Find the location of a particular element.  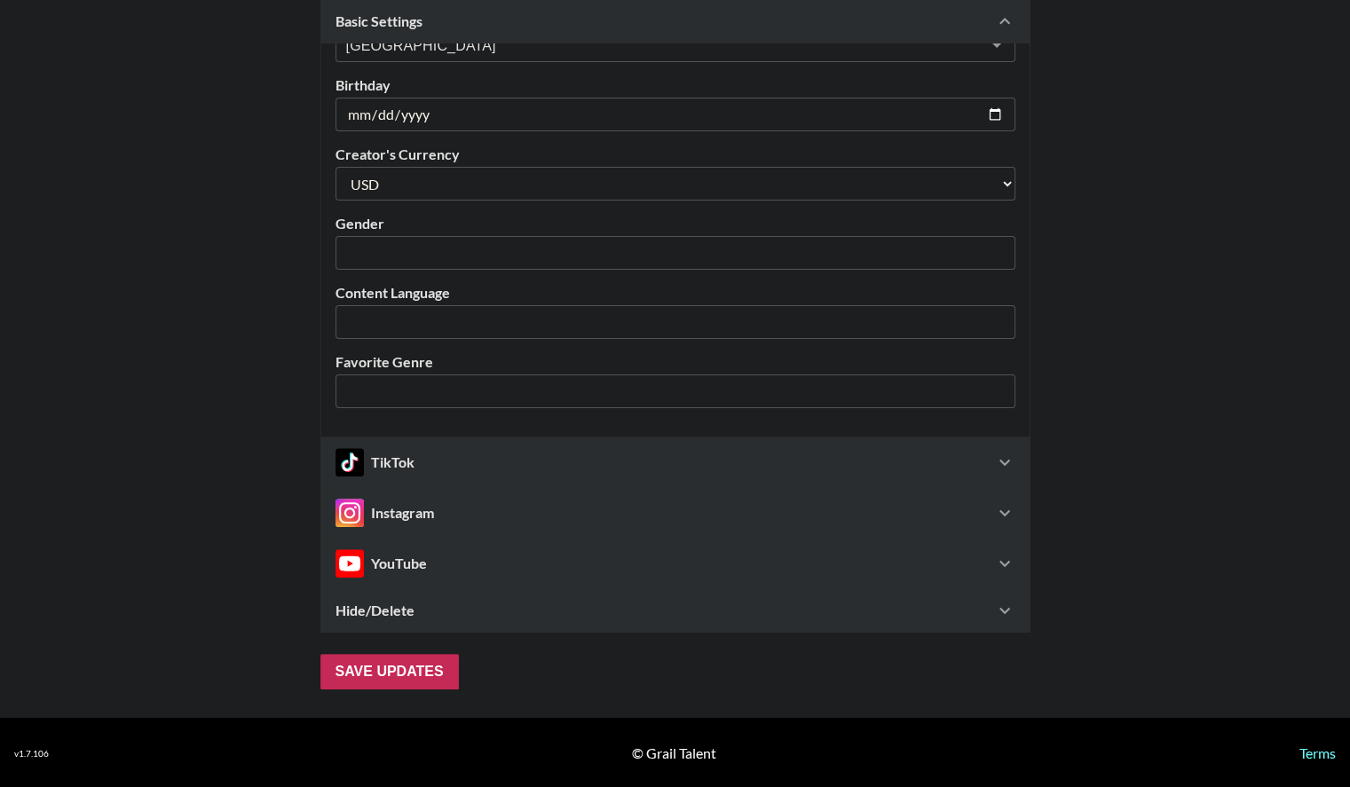

label: Favorite Genre is located at coordinates (676, 362).